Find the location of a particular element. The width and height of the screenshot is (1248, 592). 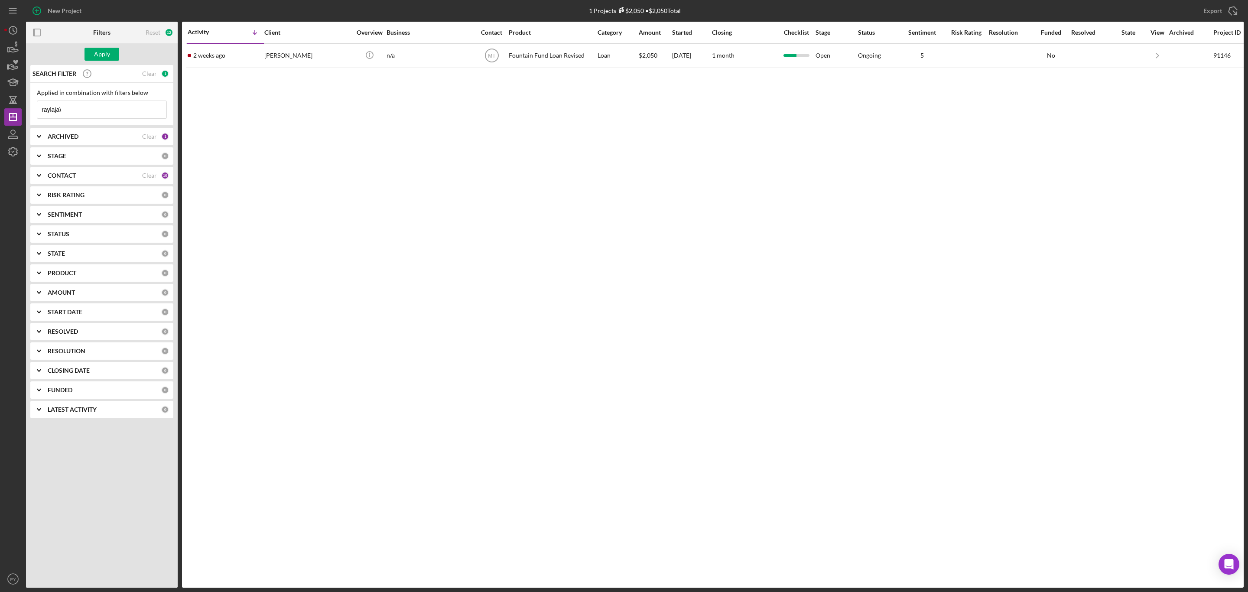

div: 91146 is located at coordinates (1231, 55).